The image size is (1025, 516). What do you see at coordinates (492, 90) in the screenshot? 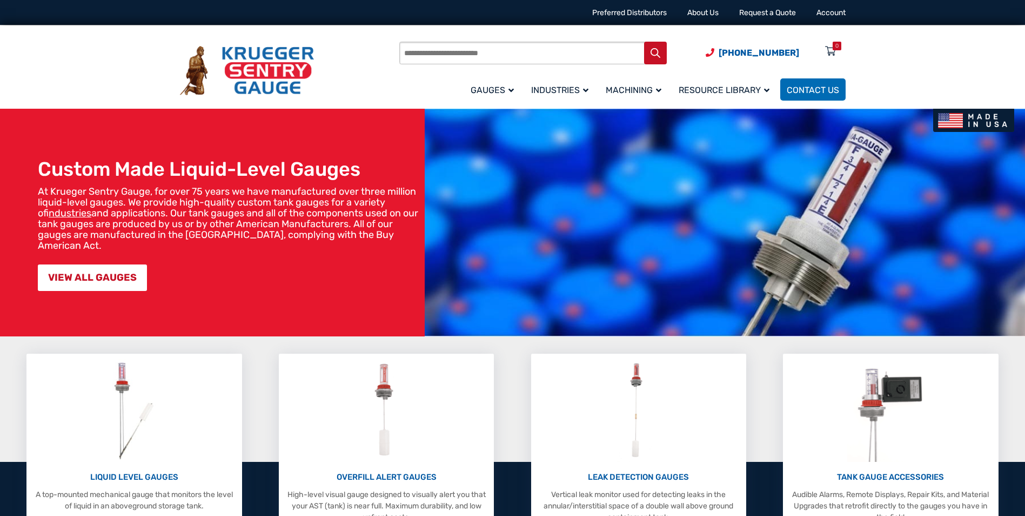
I see `span: Gauges` at bounding box center [492, 90].